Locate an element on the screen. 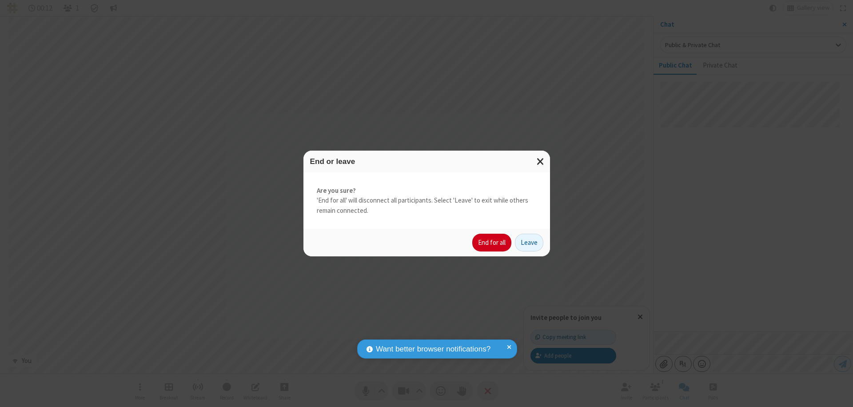 The width and height of the screenshot is (853, 407). strong: Are you sure? is located at coordinates (426, 190).